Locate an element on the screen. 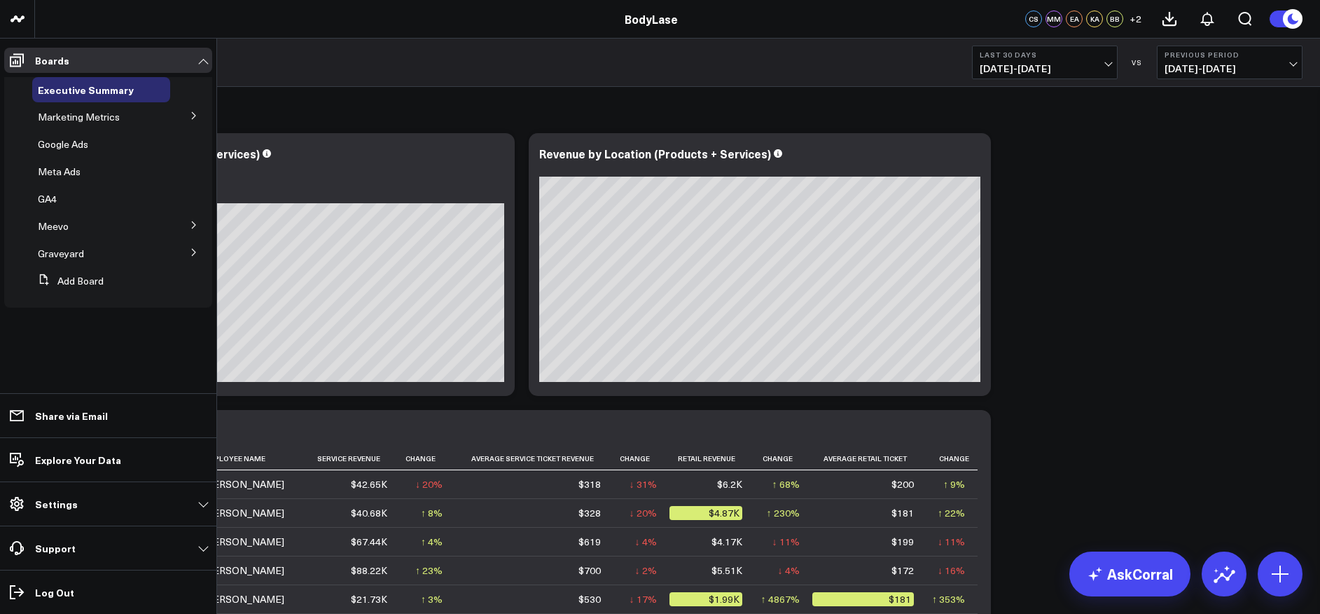 The height and width of the screenshot is (614, 1320). div: BB is located at coordinates (1115, 19).